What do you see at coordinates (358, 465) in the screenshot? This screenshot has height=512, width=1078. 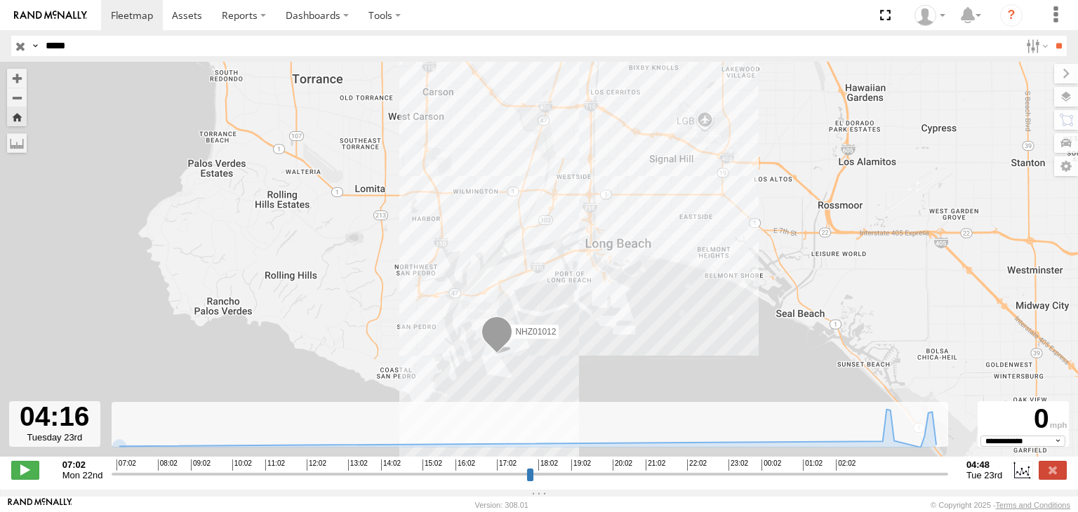 I see `span: 13:02` at bounding box center [358, 465].